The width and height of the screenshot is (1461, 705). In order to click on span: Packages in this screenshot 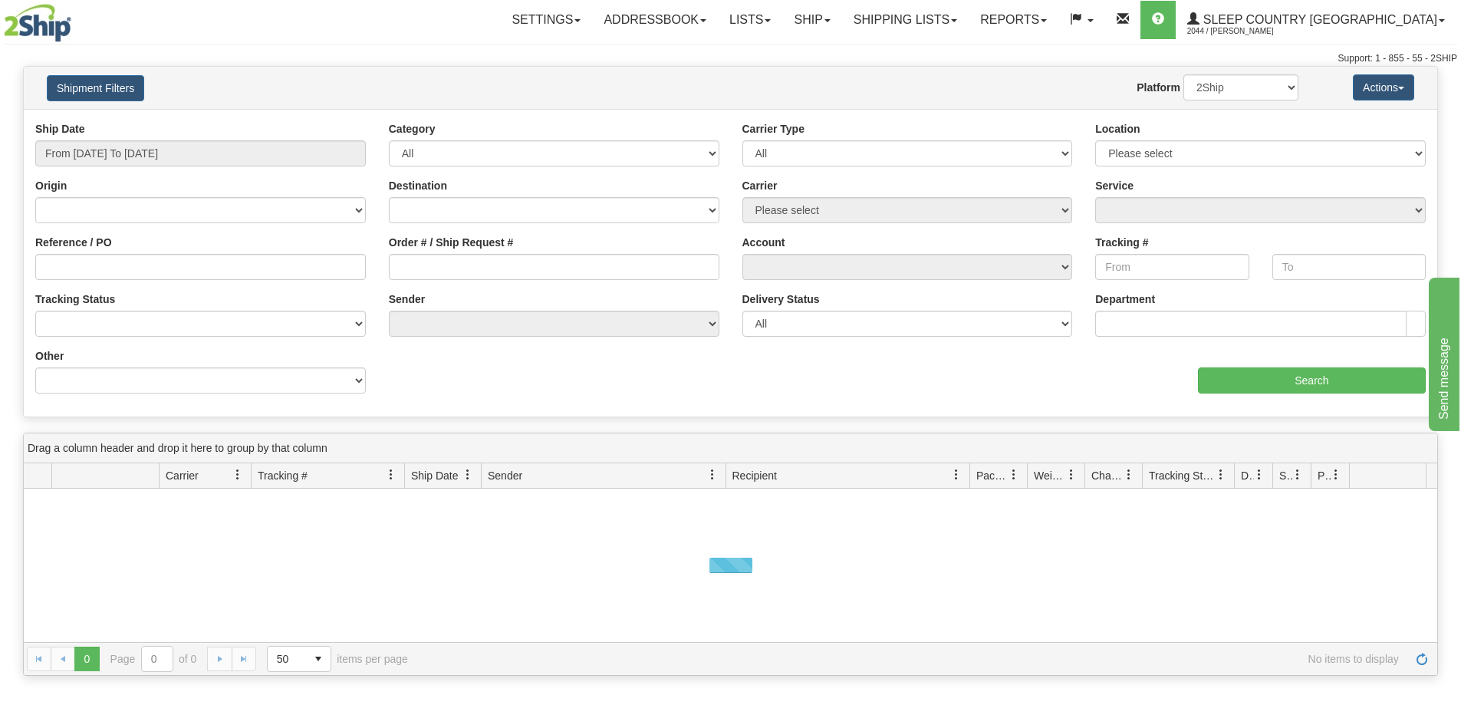, I will do `click(993, 476)`.